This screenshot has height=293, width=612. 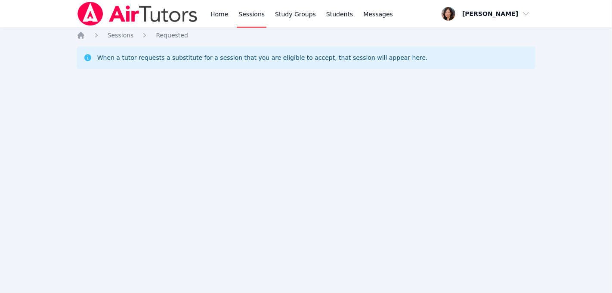 I want to click on a: Sessions, so click(x=121, y=35).